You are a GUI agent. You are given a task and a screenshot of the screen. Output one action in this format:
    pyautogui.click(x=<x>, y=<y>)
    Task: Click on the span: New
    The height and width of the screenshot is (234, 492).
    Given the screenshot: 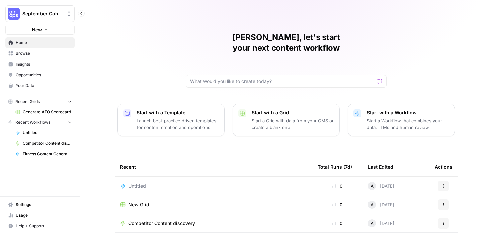 What is the action you would take?
    pyautogui.click(x=37, y=30)
    